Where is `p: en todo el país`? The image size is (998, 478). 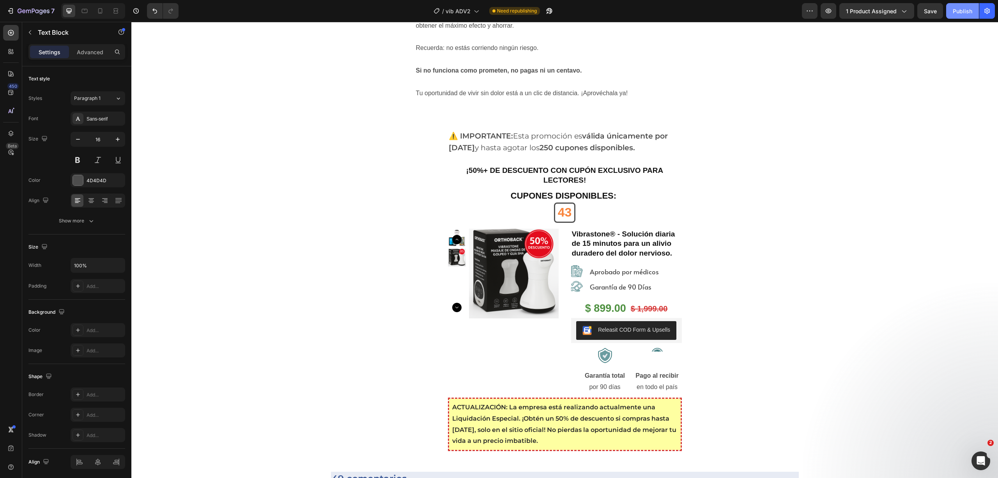
p: en todo el país is located at coordinates (526, 365).